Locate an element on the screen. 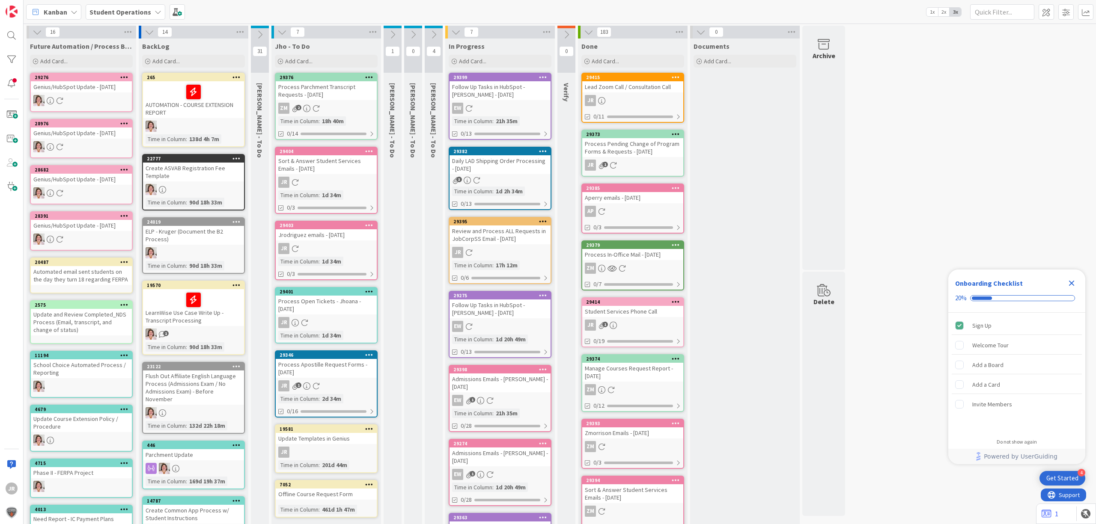 The image size is (1096, 524). div: 1d 20h 49m is located at coordinates (511, 340).